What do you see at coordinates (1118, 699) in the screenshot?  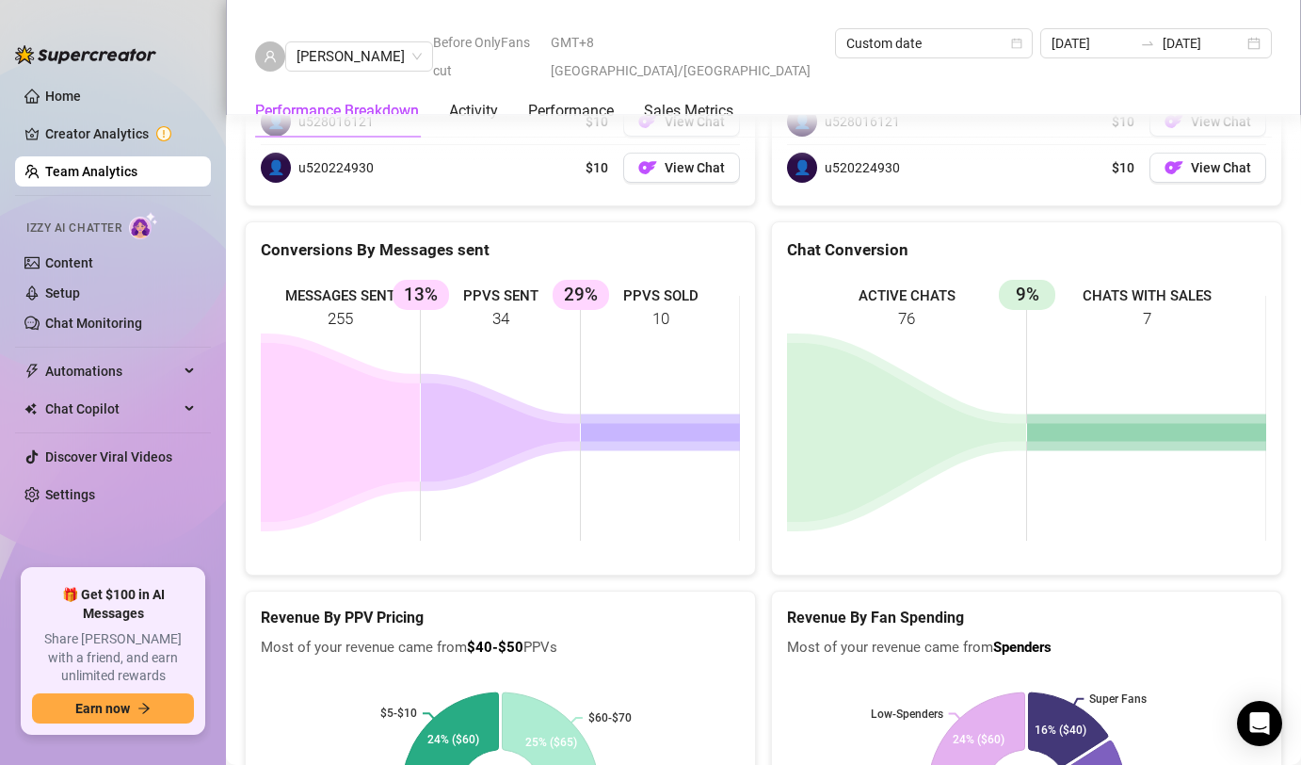 I see `text: Super Fans` at bounding box center [1118, 699].